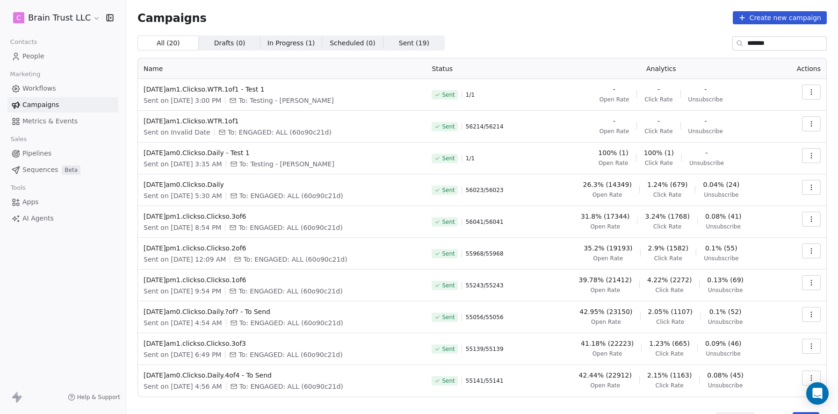 Image resolution: width=838 pixels, height=414 pixels. What do you see at coordinates (605, 216) in the screenshot?
I see `span: 31.8% (17344)` at bounding box center [605, 216].